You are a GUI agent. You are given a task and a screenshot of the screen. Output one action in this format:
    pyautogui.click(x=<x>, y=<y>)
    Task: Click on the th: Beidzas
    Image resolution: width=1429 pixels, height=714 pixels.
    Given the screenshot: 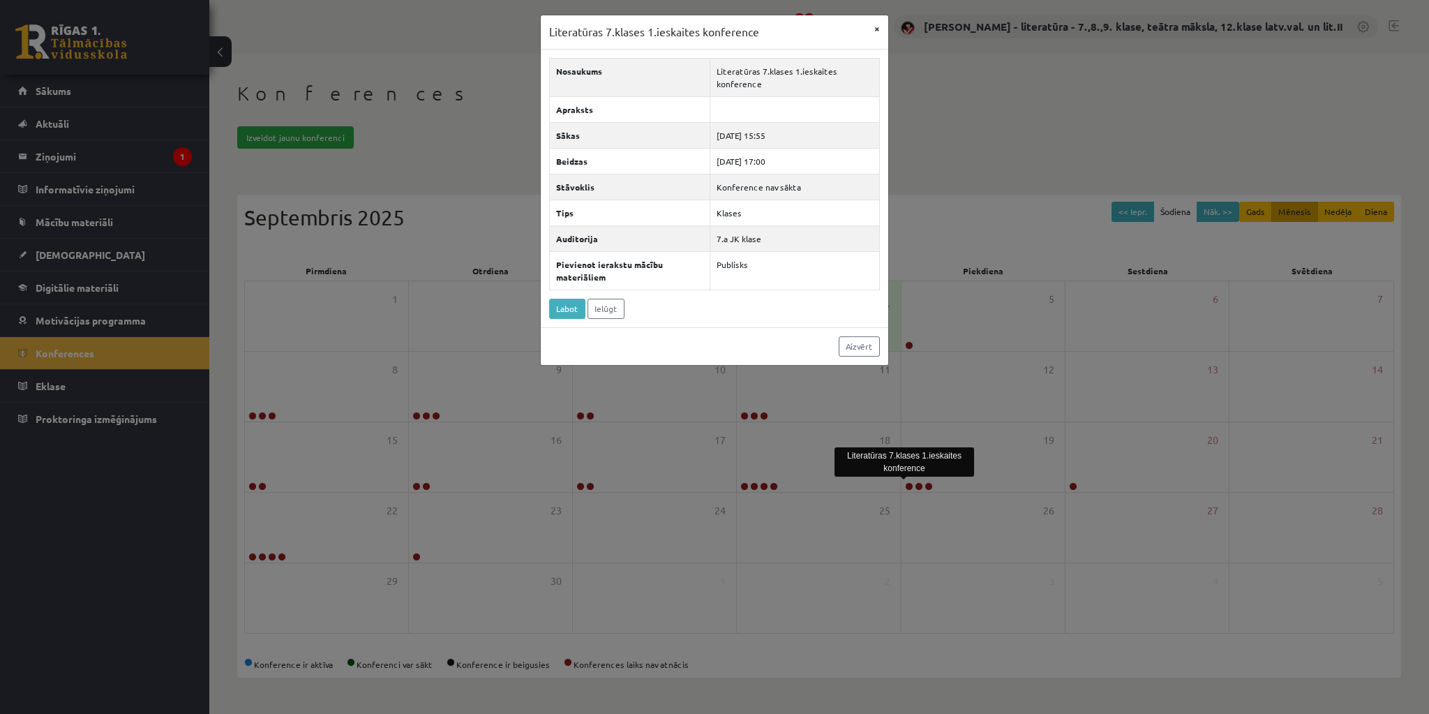 What is the action you would take?
    pyautogui.click(x=630, y=160)
    